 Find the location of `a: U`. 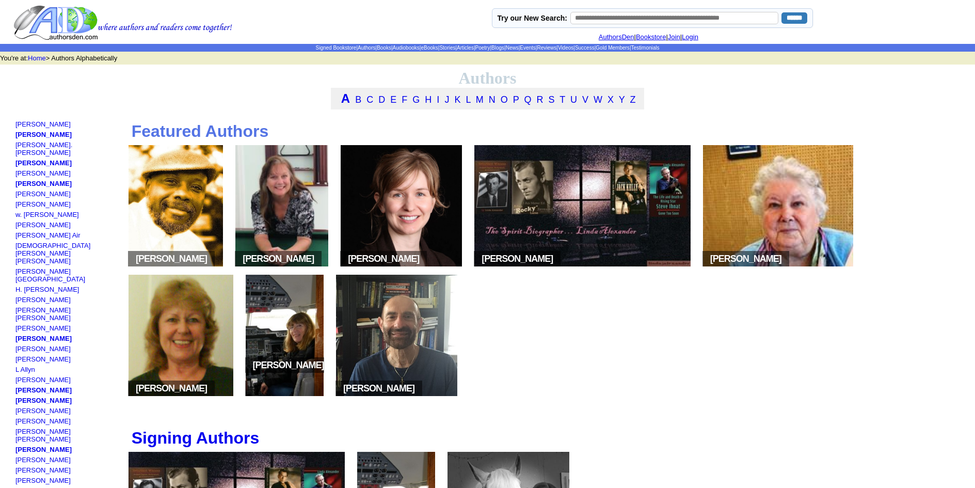

a: U is located at coordinates (573, 100).